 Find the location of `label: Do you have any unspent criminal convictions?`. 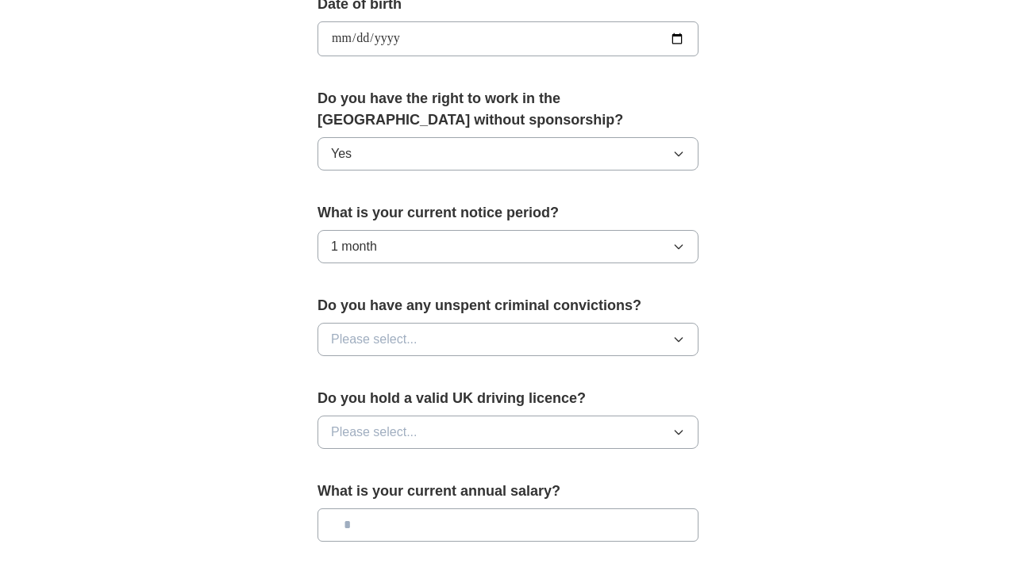

label: Do you have any unspent criminal convictions? is located at coordinates (508, 306).